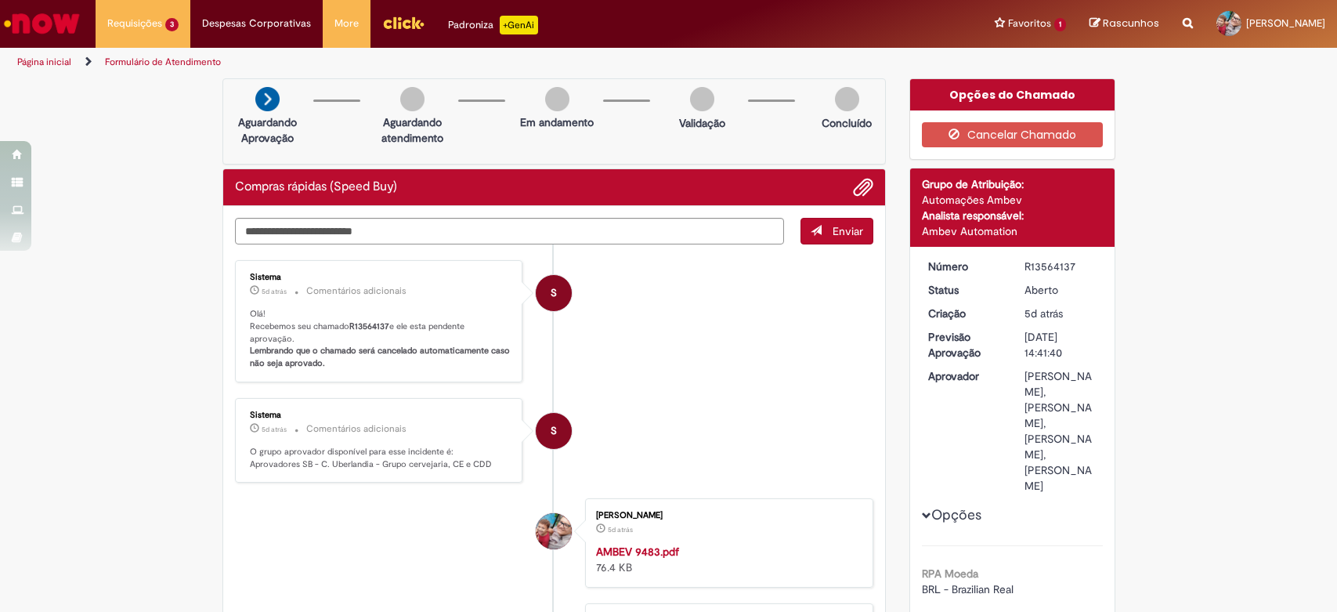 The height and width of the screenshot is (612, 1337). Describe the element at coordinates (847, 123) in the screenshot. I see `p: Concluído` at that location.